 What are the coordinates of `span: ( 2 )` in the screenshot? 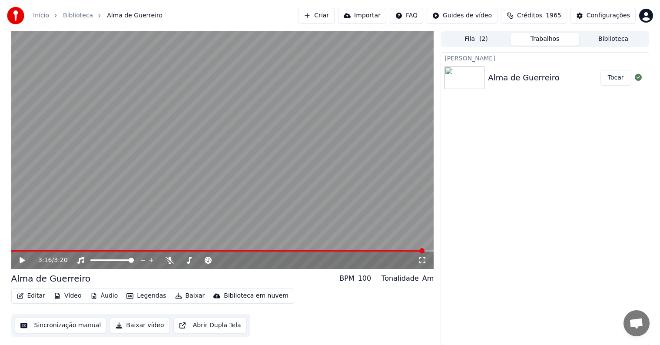 It's located at (483, 39).